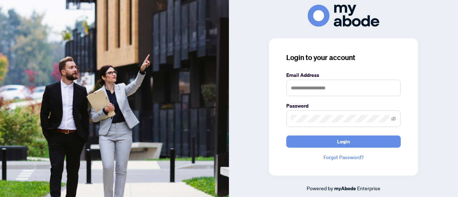 The height and width of the screenshot is (197, 458). Describe the element at coordinates (394, 119) in the screenshot. I see `span: eye-invisible` at that location.